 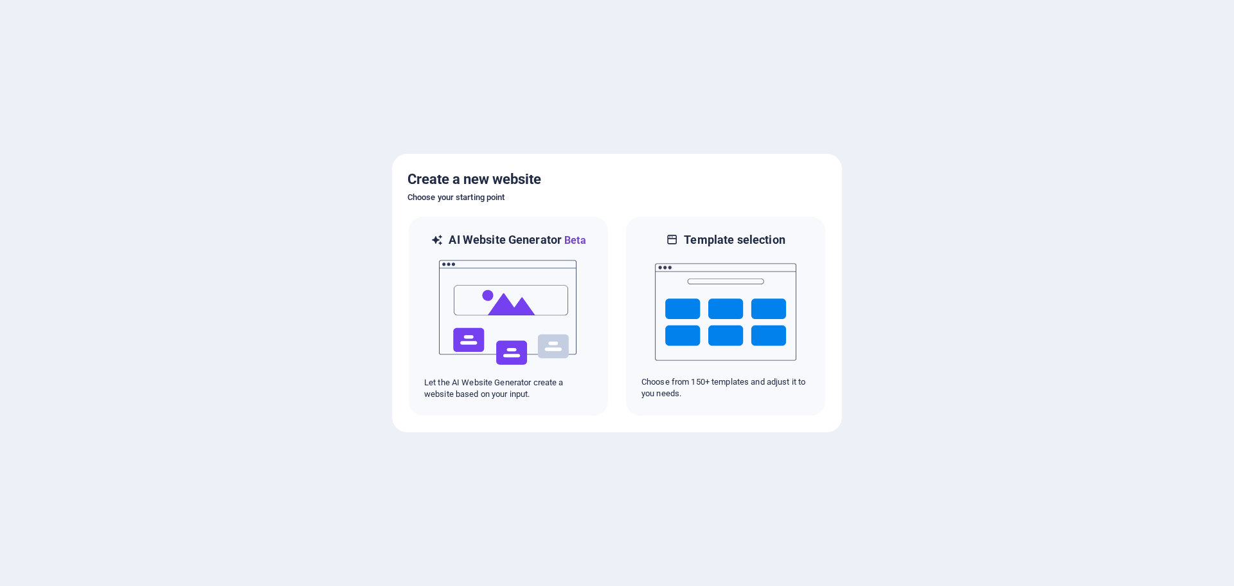 I want to click on img: ai, so click(x=509, y=312).